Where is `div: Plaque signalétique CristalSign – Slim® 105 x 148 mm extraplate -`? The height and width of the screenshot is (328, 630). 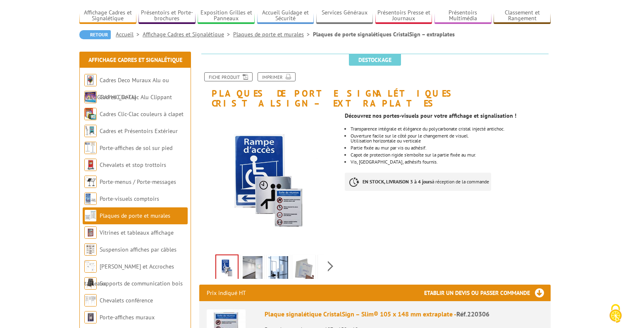
div: Plaque signalétique CristalSign – Slim® 105 x 148 mm extraplate - is located at coordinates (404, 314).